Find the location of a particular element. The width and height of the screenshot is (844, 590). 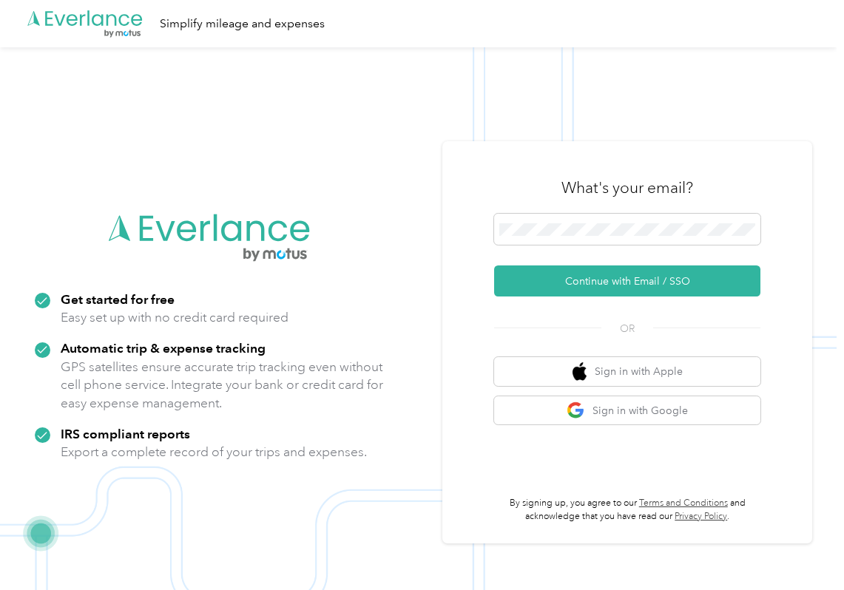

button: google logoSign in with Google is located at coordinates (627, 411).